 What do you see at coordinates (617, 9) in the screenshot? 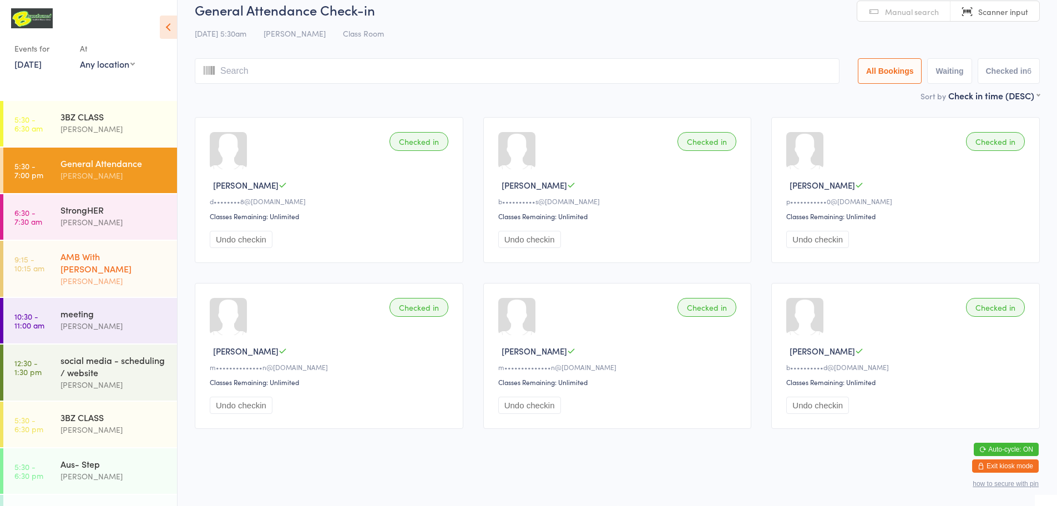
I see `h2: General Attendance Check-in` at bounding box center [617, 9].